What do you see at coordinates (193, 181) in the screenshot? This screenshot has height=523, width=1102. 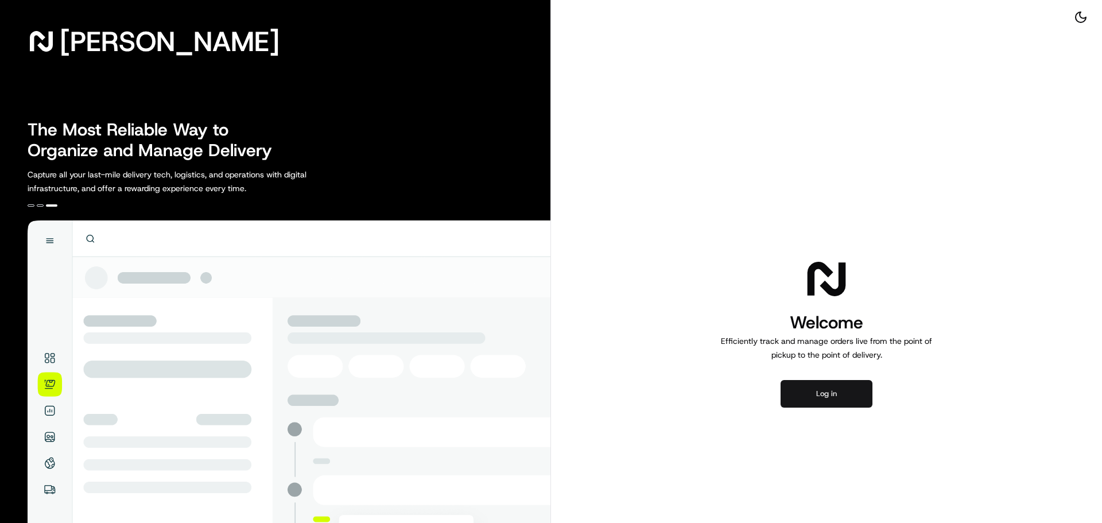 I see `p: Capture all your last-mile delivery tech, logistics, and operations with digital infrastructure, ...` at bounding box center [193, 181].